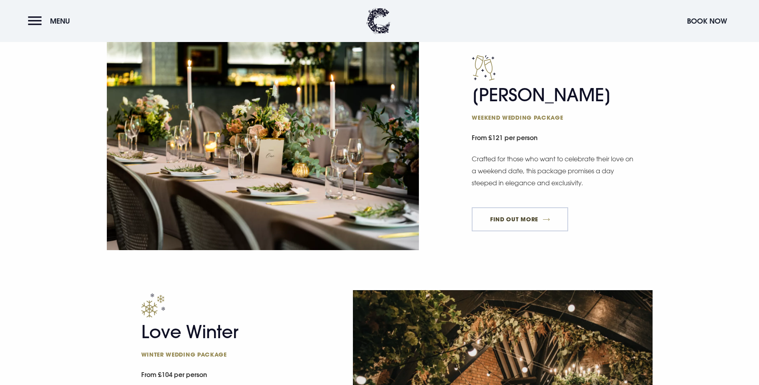 The height and width of the screenshot is (385, 759). What do you see at coordinates (550, 117) in the screenshot?
I see `span: Weekend wedding package` at bounding box center [550, 117].